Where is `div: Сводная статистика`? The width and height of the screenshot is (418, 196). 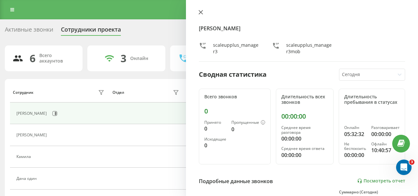
div: Сводная статистика is located at coordinates (232, 74).